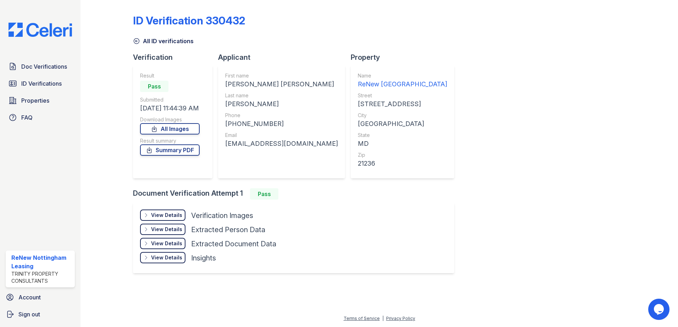 This screenshot has height=327, width=678. I want to click on div: Insights, so click(203, 258).